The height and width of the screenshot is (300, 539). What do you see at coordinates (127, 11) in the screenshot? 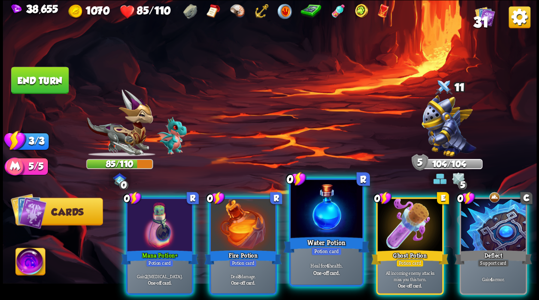
I see `img: Heart.png` at bounding box center [127, 11].